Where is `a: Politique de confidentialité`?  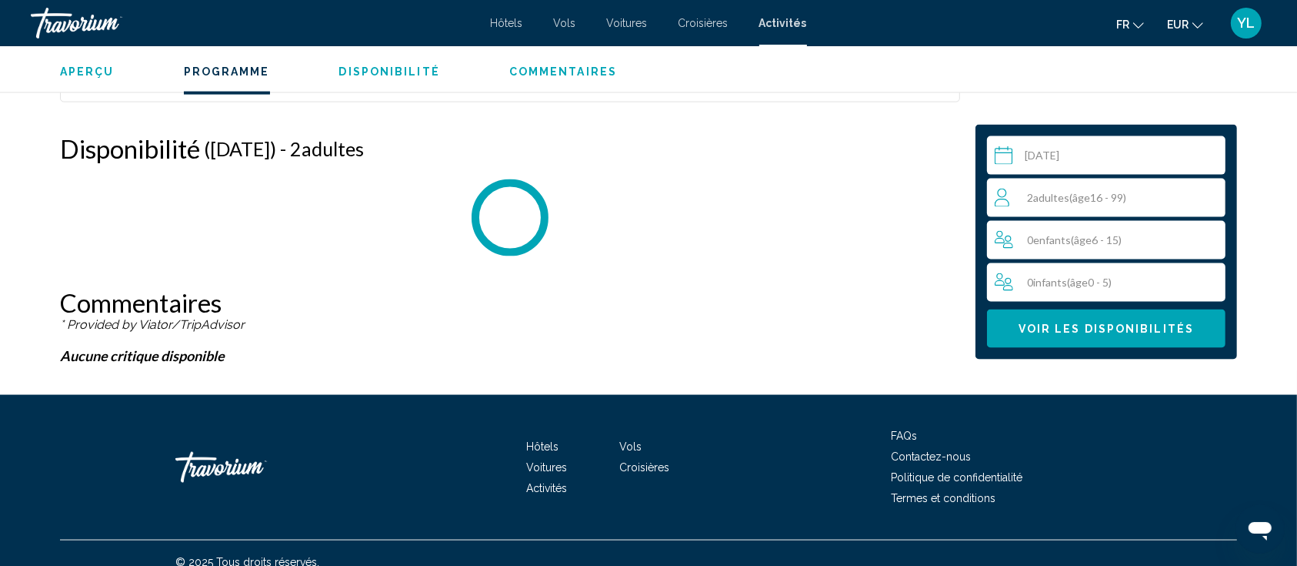
a: Politique de confidentialité is located at coordinates (957, 477).